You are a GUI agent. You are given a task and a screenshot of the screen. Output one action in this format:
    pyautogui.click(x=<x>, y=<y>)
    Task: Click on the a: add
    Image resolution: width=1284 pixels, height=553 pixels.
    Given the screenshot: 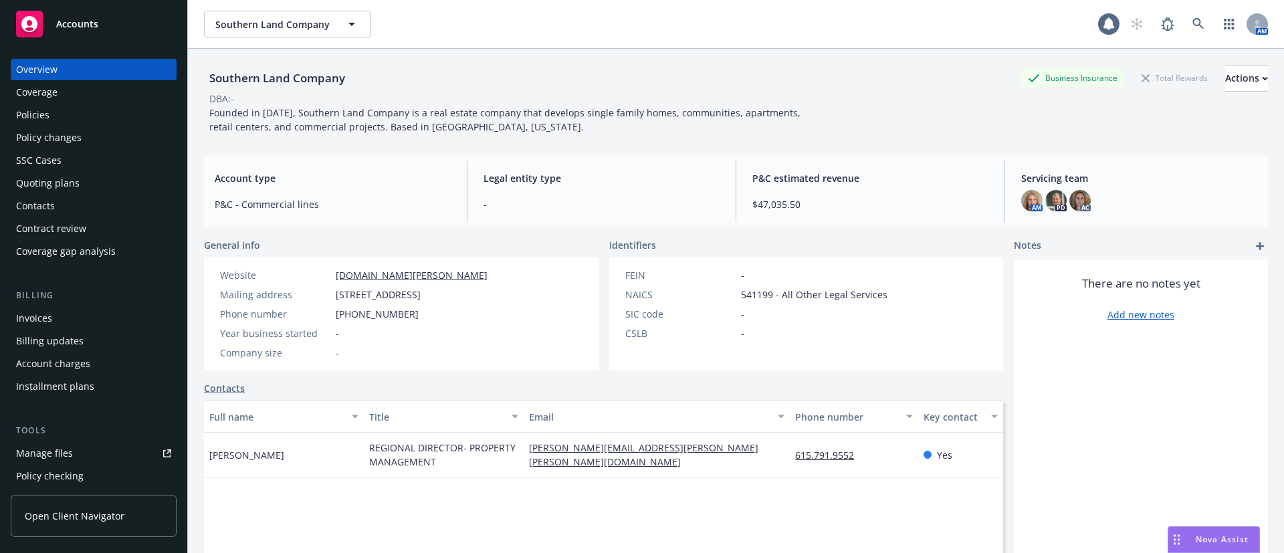 What is the action you would take?
    pyautogui.click(x=1260, y=246)
    